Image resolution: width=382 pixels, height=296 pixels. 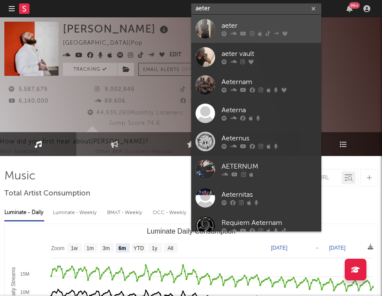 What do you see at coordinates (256, 169) in the screenshot?
I see `a: AETERNUM` at bounding box center [256, 169].